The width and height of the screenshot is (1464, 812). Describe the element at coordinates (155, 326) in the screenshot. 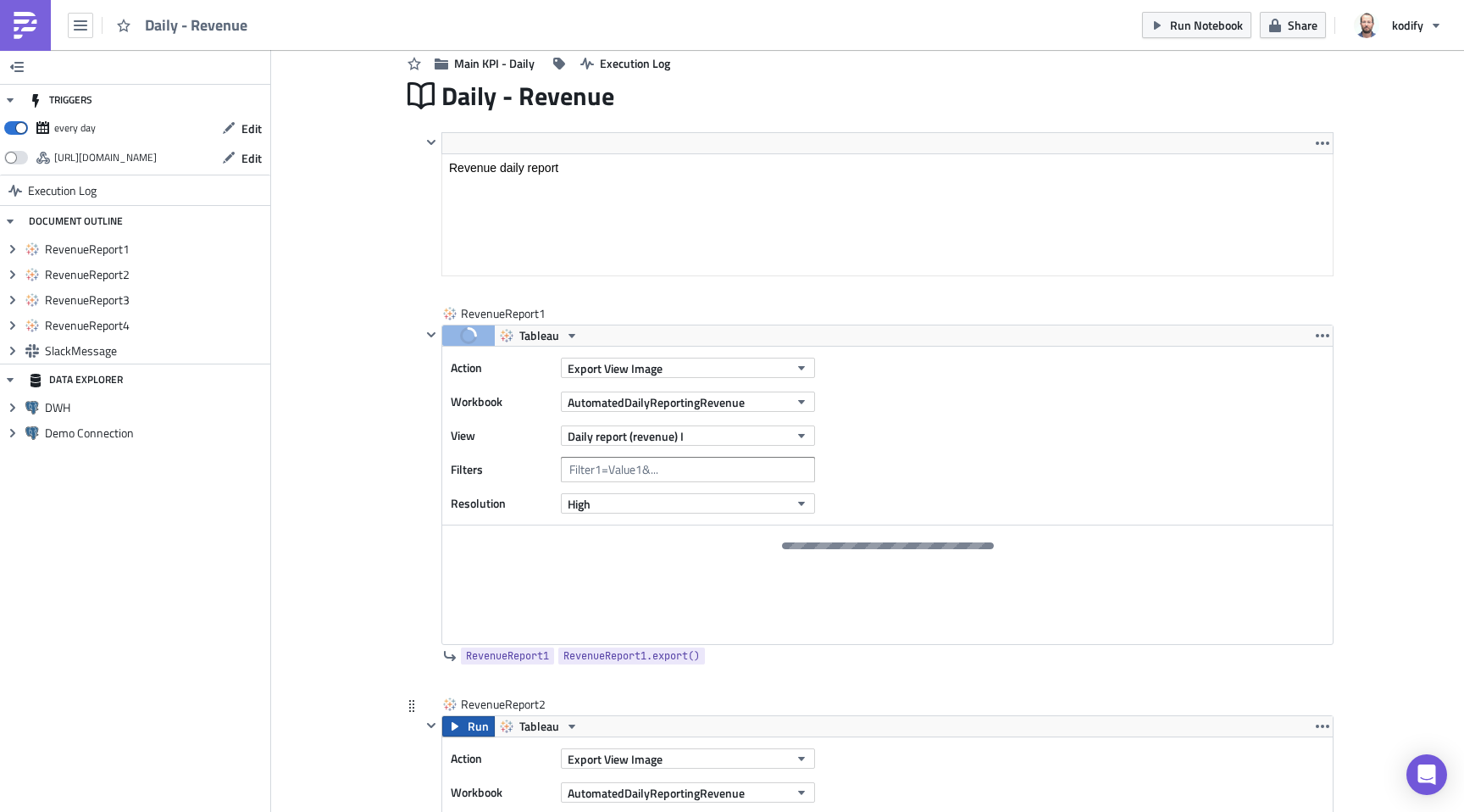

I see `span: RevenueReport4` at that location.